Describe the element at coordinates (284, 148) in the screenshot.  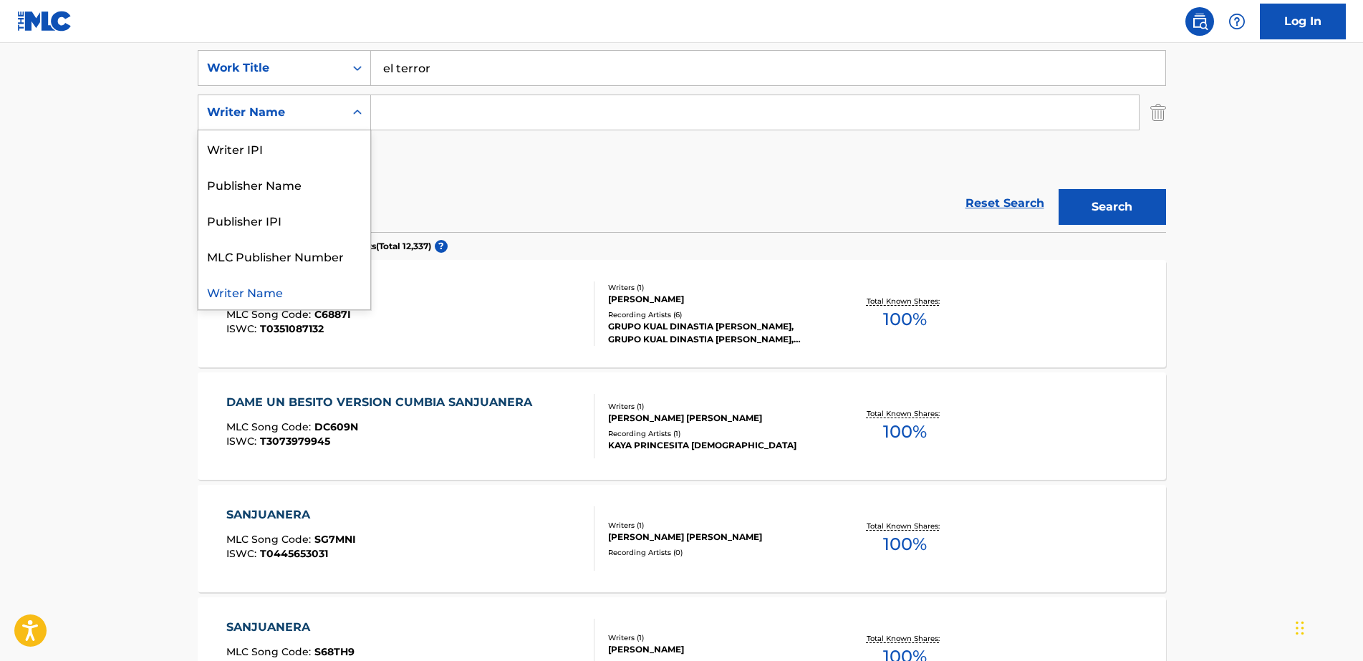
I see `div: Writer IPI` at that location.